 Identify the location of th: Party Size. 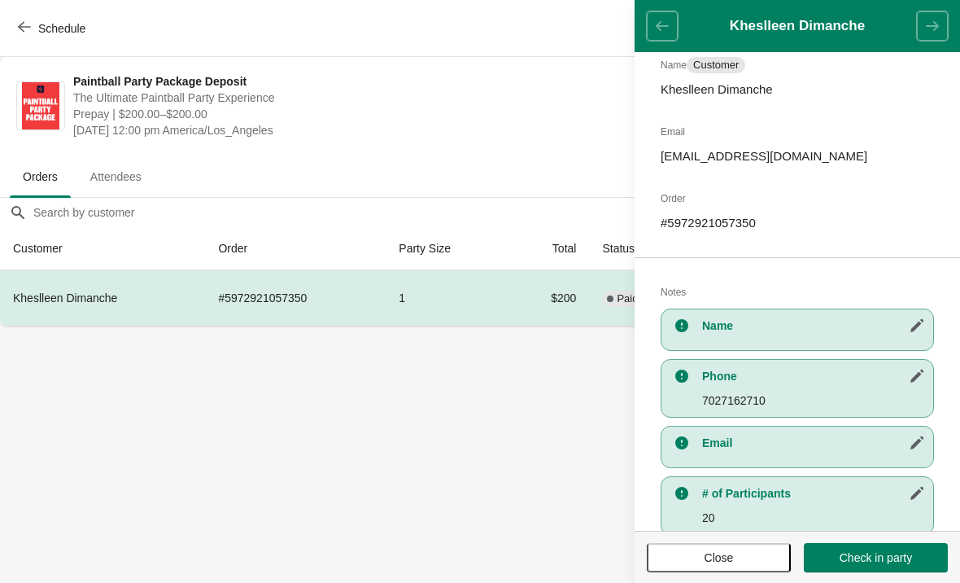
(447, 248).